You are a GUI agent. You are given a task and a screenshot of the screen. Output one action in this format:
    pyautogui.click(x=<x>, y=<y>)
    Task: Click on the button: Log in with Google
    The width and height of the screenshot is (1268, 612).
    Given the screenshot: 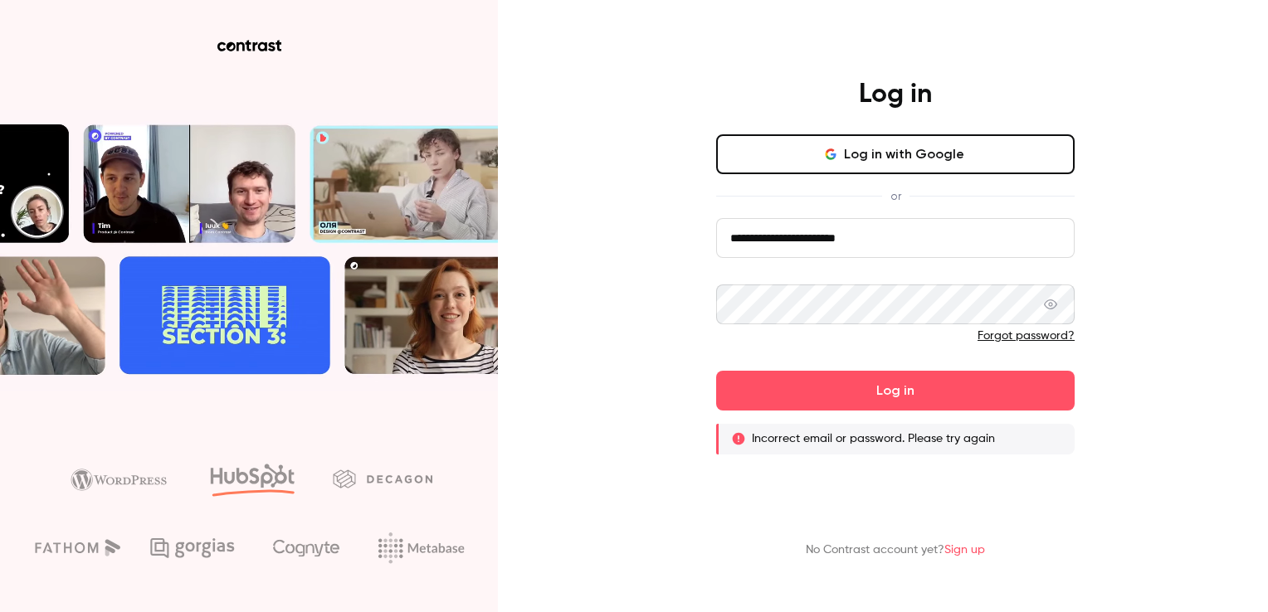 What is the action you would take?
    pyautogui.click(x=895, y=154)
    